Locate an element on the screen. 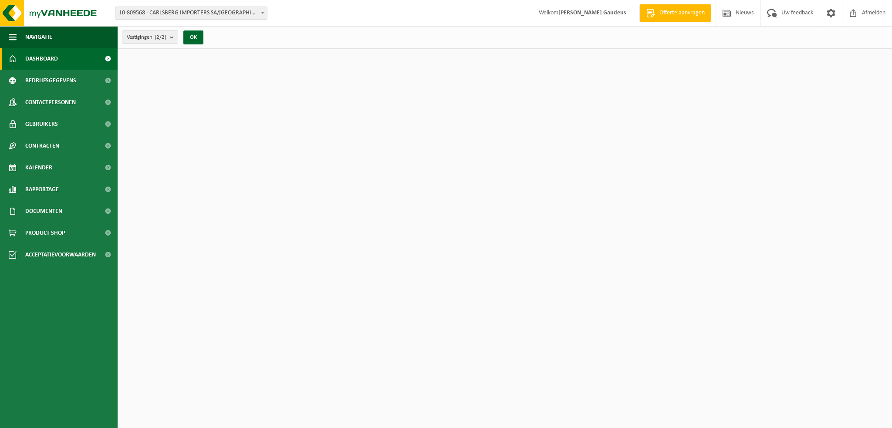  count: (2/2) is located at coordinates (160, 37).